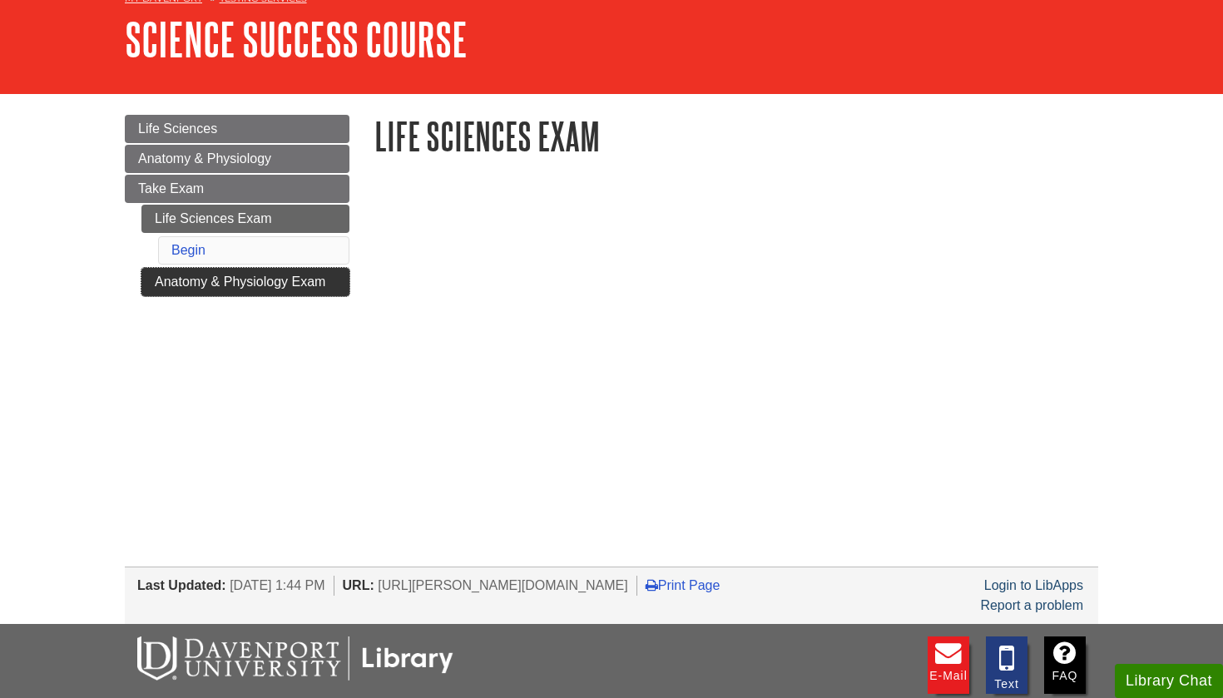 This screenshot has height=698, width=1223. Describe the element at coordinates (188, 250) in the screenshot. I see `a: Begin` at that location.